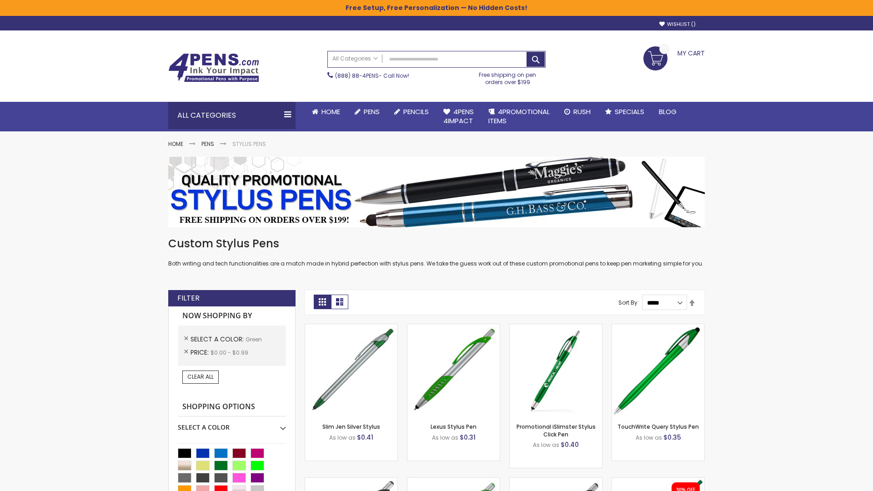  I want to click on a: iSlimster II - Full Color-Green, so click(658, 481).